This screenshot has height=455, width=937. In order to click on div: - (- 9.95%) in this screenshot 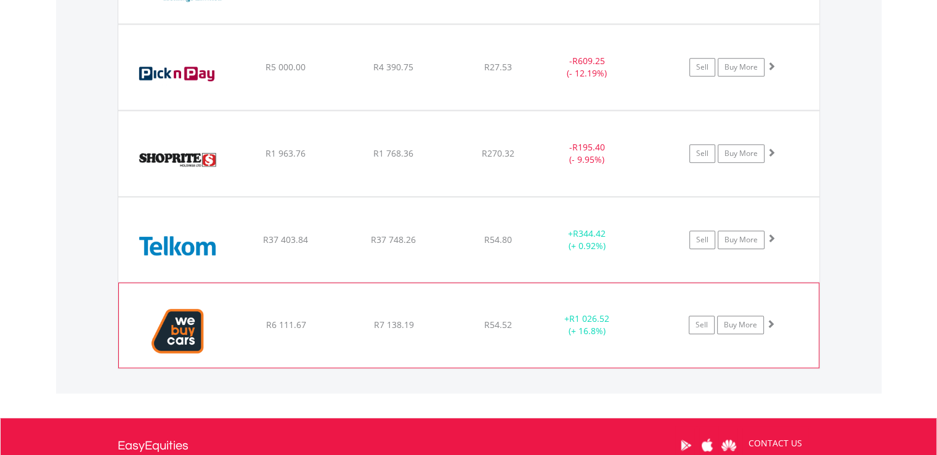, I will do `click(587, 153)`.